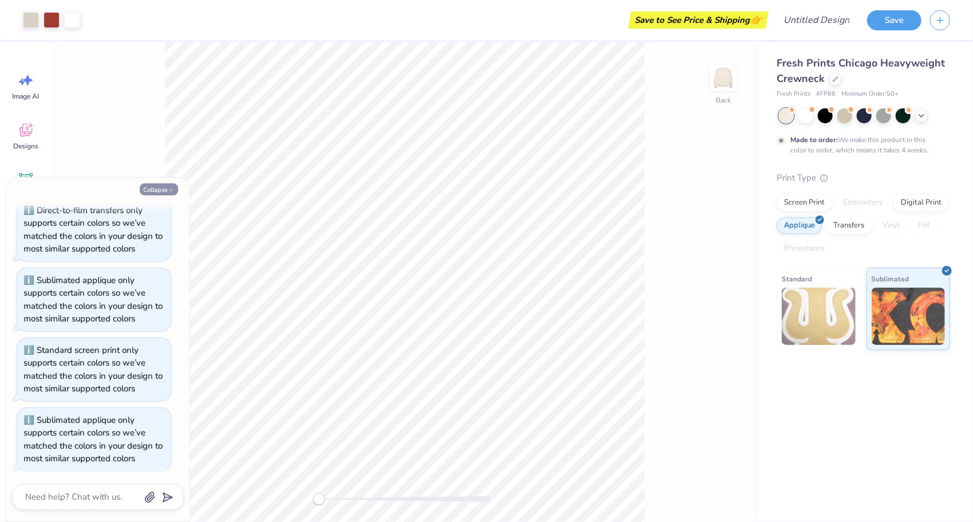 Image resolution: width=973 pixels, height=522 pixels. Describe the element at coordinates (93, 230) in the screenshot. I see `div: Direct-to-film transfers only supports certain colors so we’ve matched the colors in your design ...` at that location.